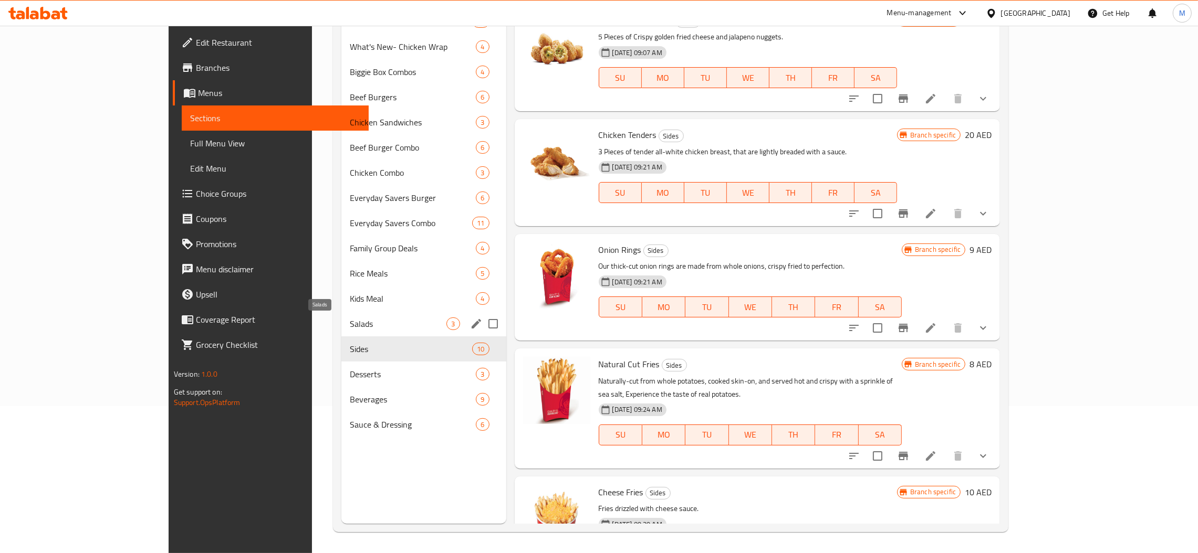 This screenshot has width=1198, height=553. I want to click on div: Everyday Savers Combo, so click(411, 223).